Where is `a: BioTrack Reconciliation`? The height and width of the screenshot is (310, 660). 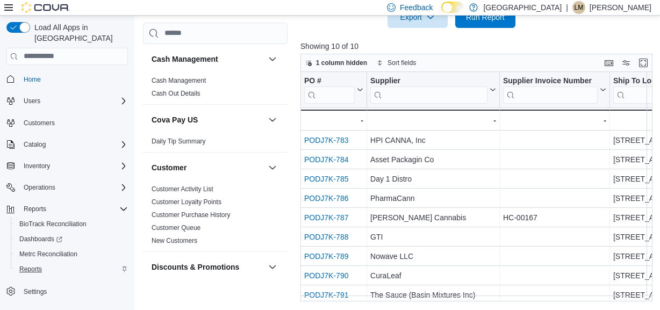 a: BioTrack Reconciliation is located at coordinates (53, 224).